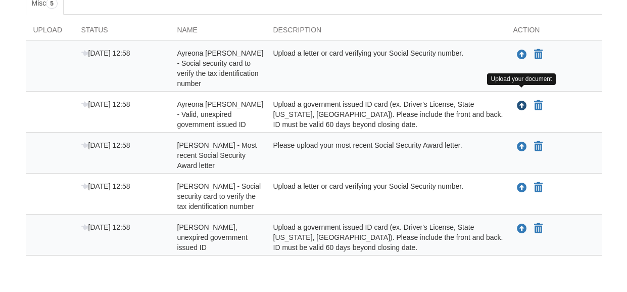  Describe the element at coordinates (538, 188) in the screenshot. I see `button: Declare Richard Grix - Social security card to verify the tax identification number not applicable` at that location.